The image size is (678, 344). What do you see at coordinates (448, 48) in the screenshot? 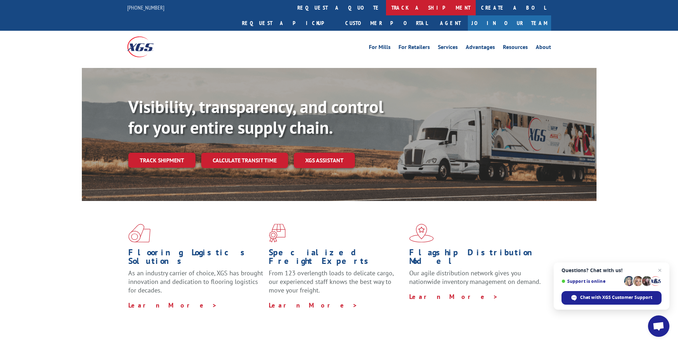
I see `a: Services` at bounding box center [448, 48].